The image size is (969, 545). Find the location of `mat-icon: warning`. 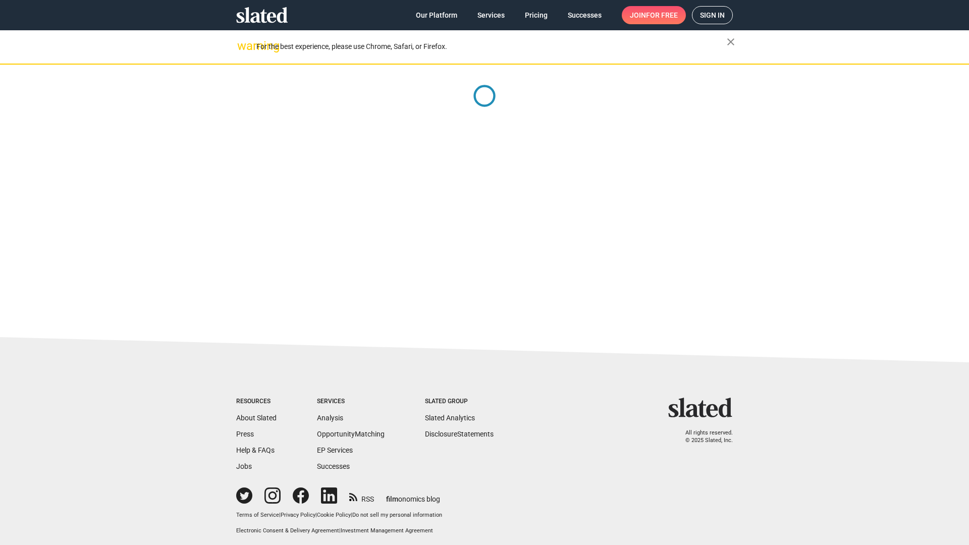

mat-icon: warning is located at coordinates (243, 46).